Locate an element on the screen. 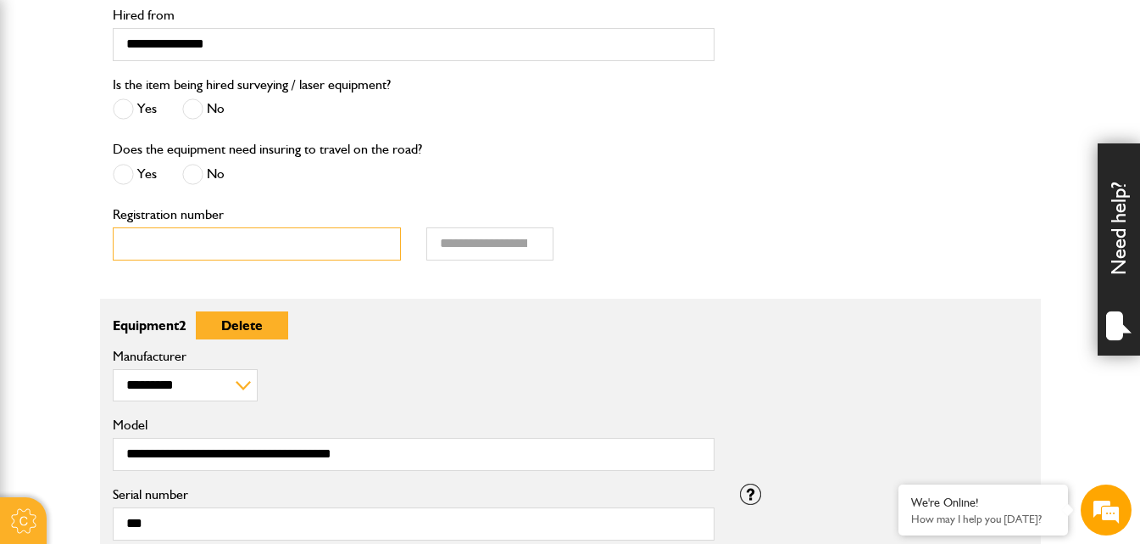 This screenshot has width=1140, height=544. input: Enter your last name is located at coordinates (165, 176).